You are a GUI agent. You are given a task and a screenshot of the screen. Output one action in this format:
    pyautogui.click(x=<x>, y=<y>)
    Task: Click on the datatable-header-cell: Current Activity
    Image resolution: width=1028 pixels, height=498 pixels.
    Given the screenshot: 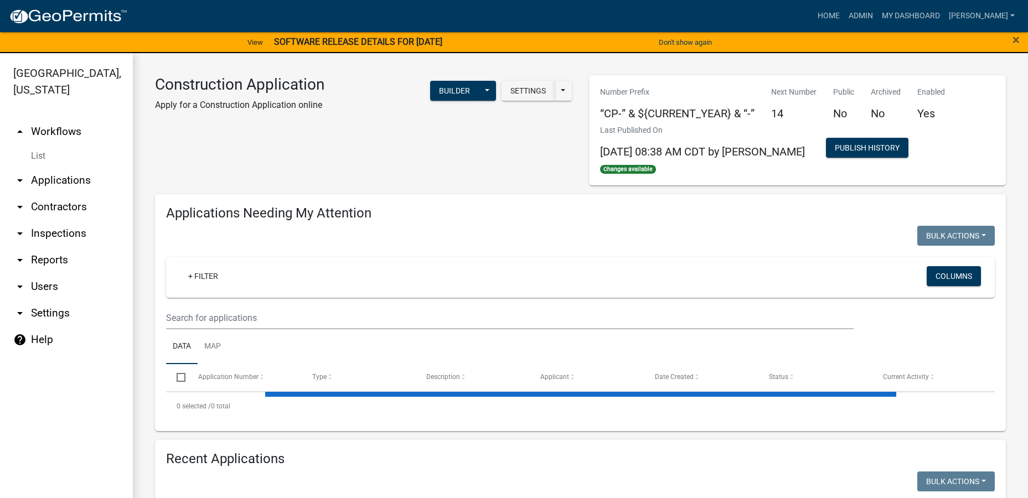 What is the action you would take?
    pyautogui.click(x=929, y=377)
    